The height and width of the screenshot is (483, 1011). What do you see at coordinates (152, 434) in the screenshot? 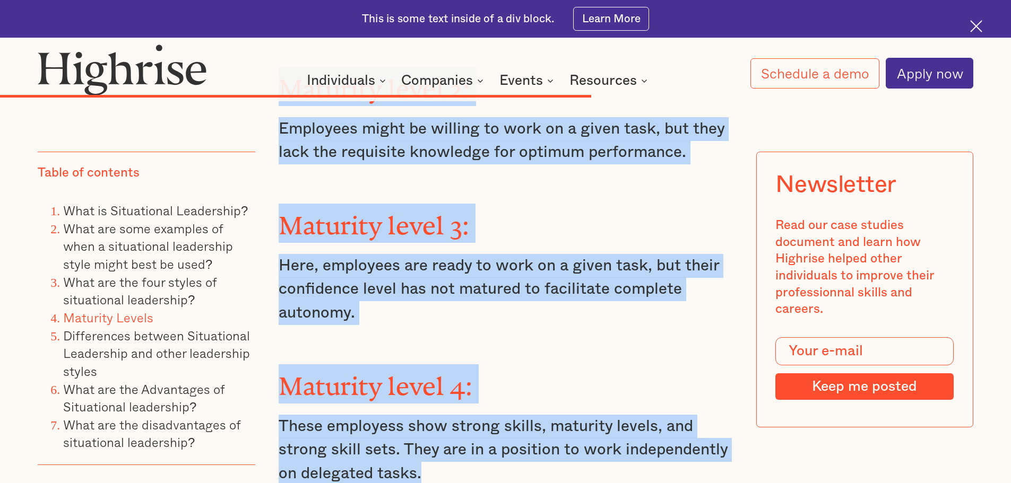
I see `a: What are the disadvantages of situational leadership?` at bounding box center [152, 434].